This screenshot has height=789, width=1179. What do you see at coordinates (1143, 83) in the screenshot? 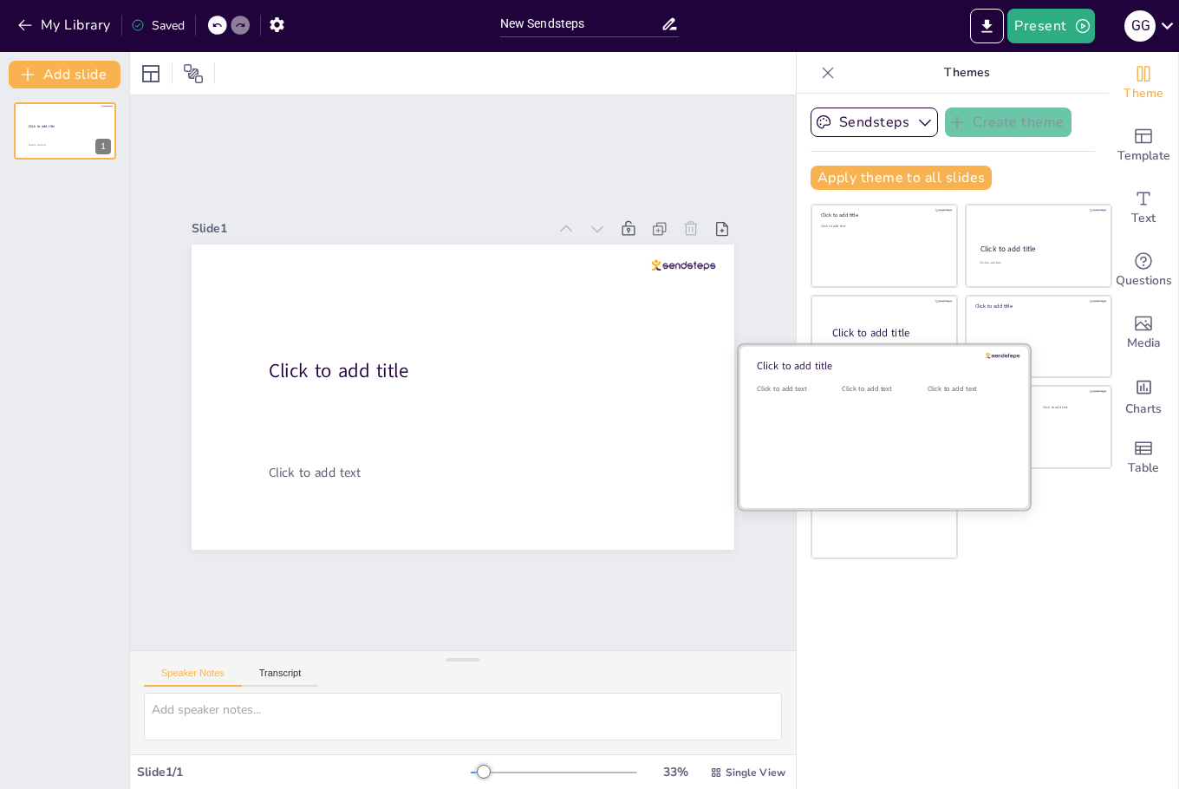
I see `div: Change the overall theme` at bounding box center [1143, 83].